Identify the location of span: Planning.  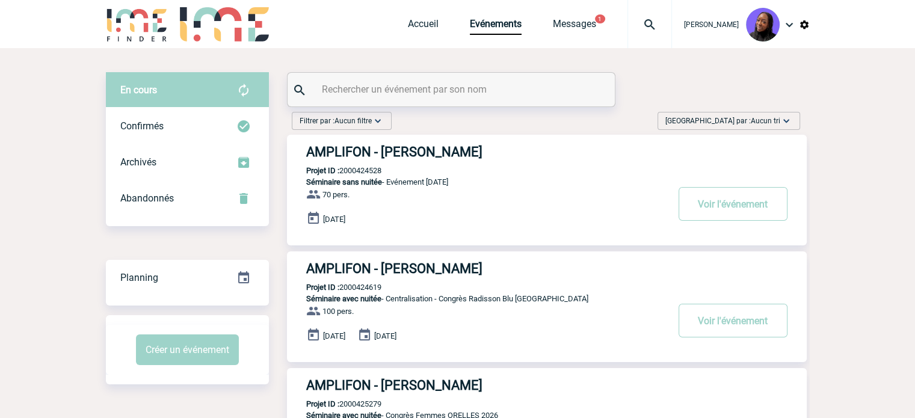
(139, 277).